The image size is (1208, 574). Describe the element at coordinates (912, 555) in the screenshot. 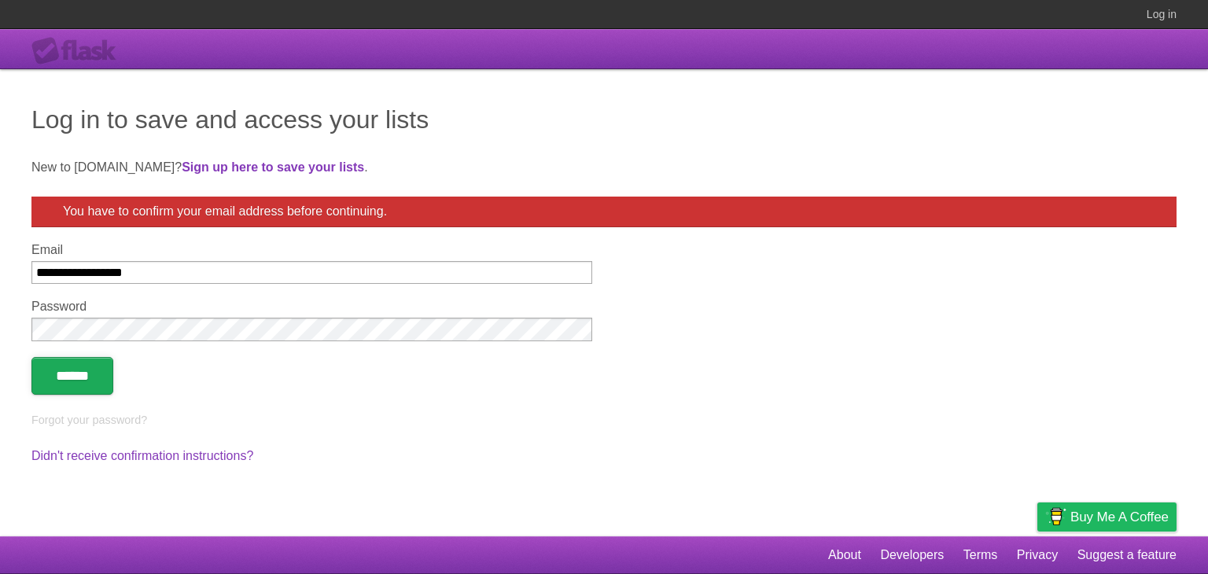

I see `a: Developers` at that location.